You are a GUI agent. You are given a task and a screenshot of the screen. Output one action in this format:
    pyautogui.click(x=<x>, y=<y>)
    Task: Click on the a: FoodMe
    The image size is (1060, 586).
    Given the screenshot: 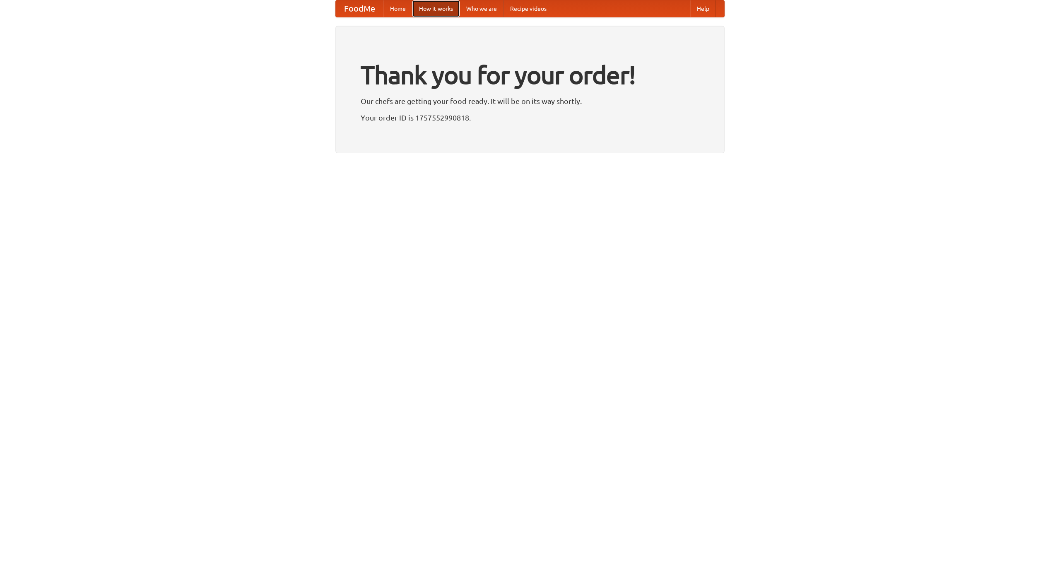 What is the action you would take?
    pyautogui.click(x=360, y=9)
    